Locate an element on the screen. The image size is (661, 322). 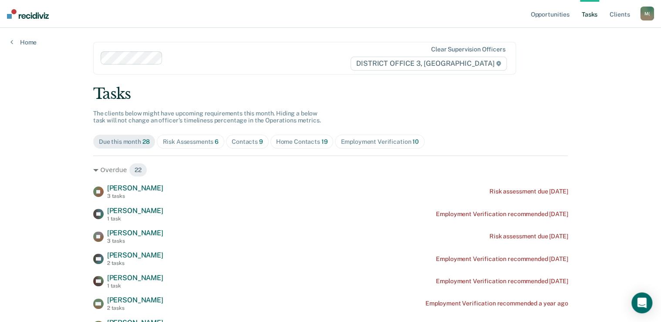
div: Home Contacts is located at coordinates (302, 142).